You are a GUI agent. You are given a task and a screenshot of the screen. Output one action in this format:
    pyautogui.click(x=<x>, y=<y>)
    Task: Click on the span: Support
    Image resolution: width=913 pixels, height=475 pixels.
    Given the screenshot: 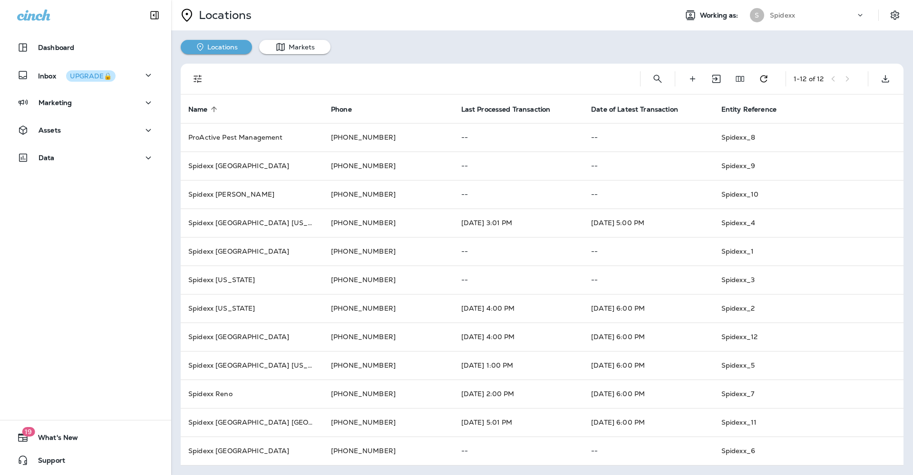 What is the action you would take?
    pyautogui.click(x=47, y=462)
    